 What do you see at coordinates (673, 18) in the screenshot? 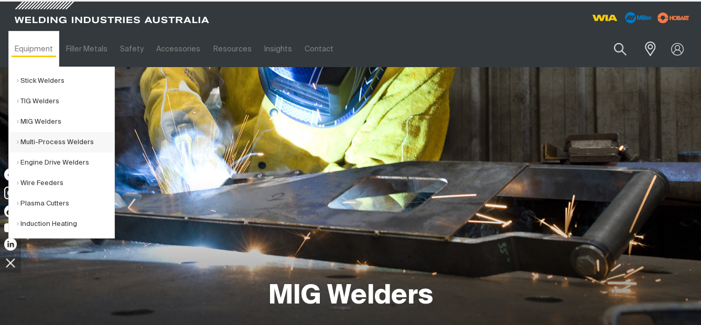
I see `img: miller` at bounding box center [673, 18].